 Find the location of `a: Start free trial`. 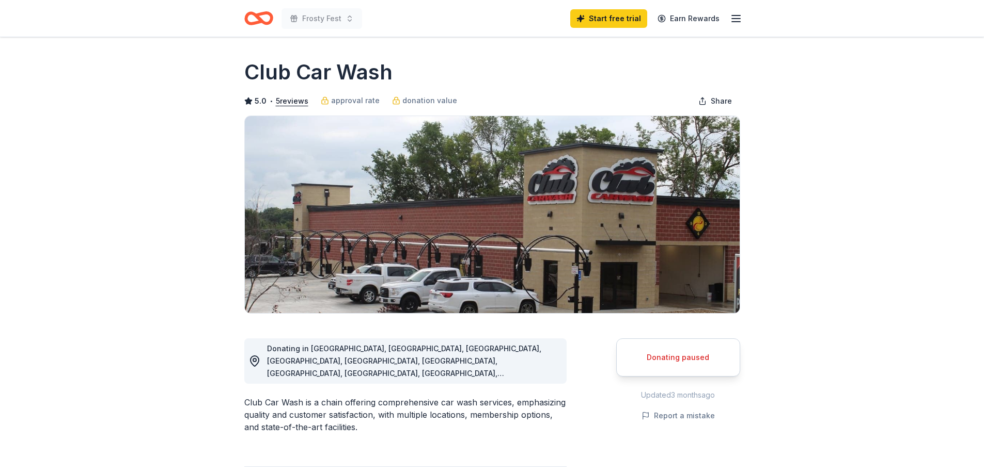

a: Start free trial is located at coordinates (608, 19).